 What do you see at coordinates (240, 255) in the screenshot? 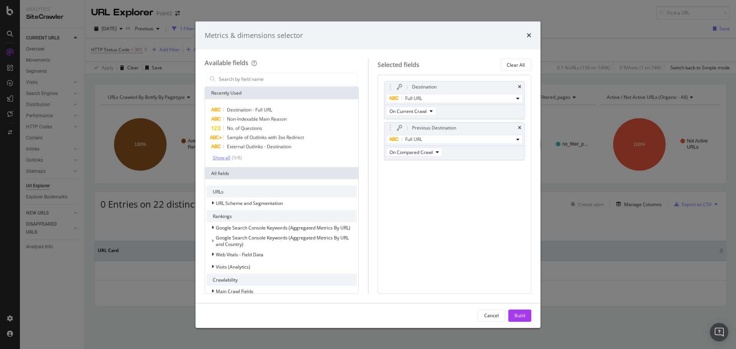
I see `span: Web Vitals - Field Data` at bounding box center [240, 255].